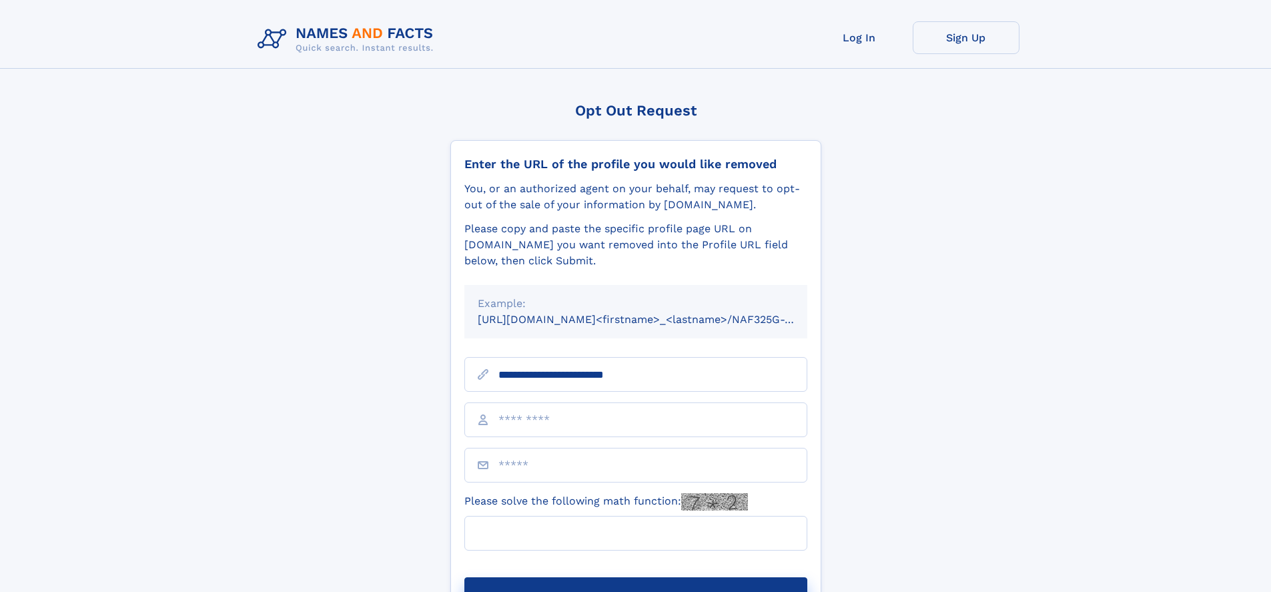 This screenshot has width=1271, height=592. Describe the element at coordinates (966, 37) in the screenshot. I see `a: Sign Up` at that location.